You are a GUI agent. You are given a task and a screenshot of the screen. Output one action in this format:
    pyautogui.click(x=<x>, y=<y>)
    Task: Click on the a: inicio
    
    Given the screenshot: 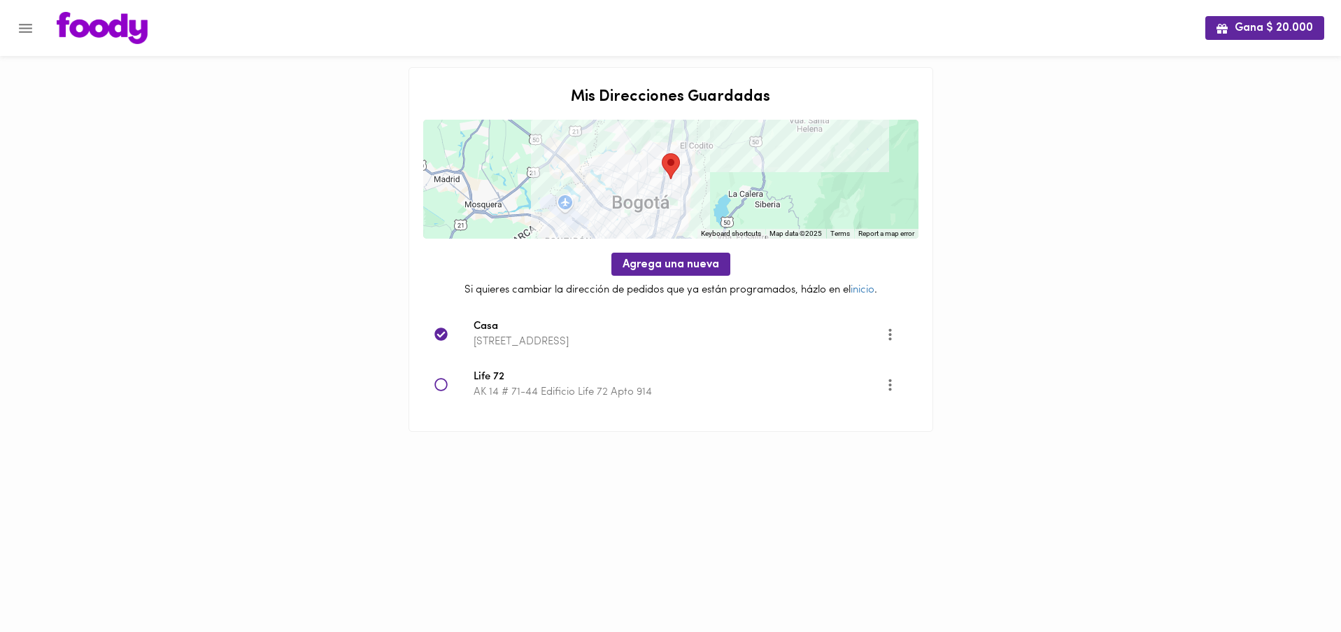 What is the action you would take?
    pyautogui.click(x=862, y=290)
    